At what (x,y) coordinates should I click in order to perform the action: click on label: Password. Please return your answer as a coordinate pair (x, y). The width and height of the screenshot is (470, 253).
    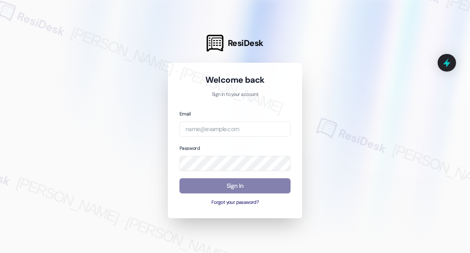
    Looking at the image, I should click on (189, 148).